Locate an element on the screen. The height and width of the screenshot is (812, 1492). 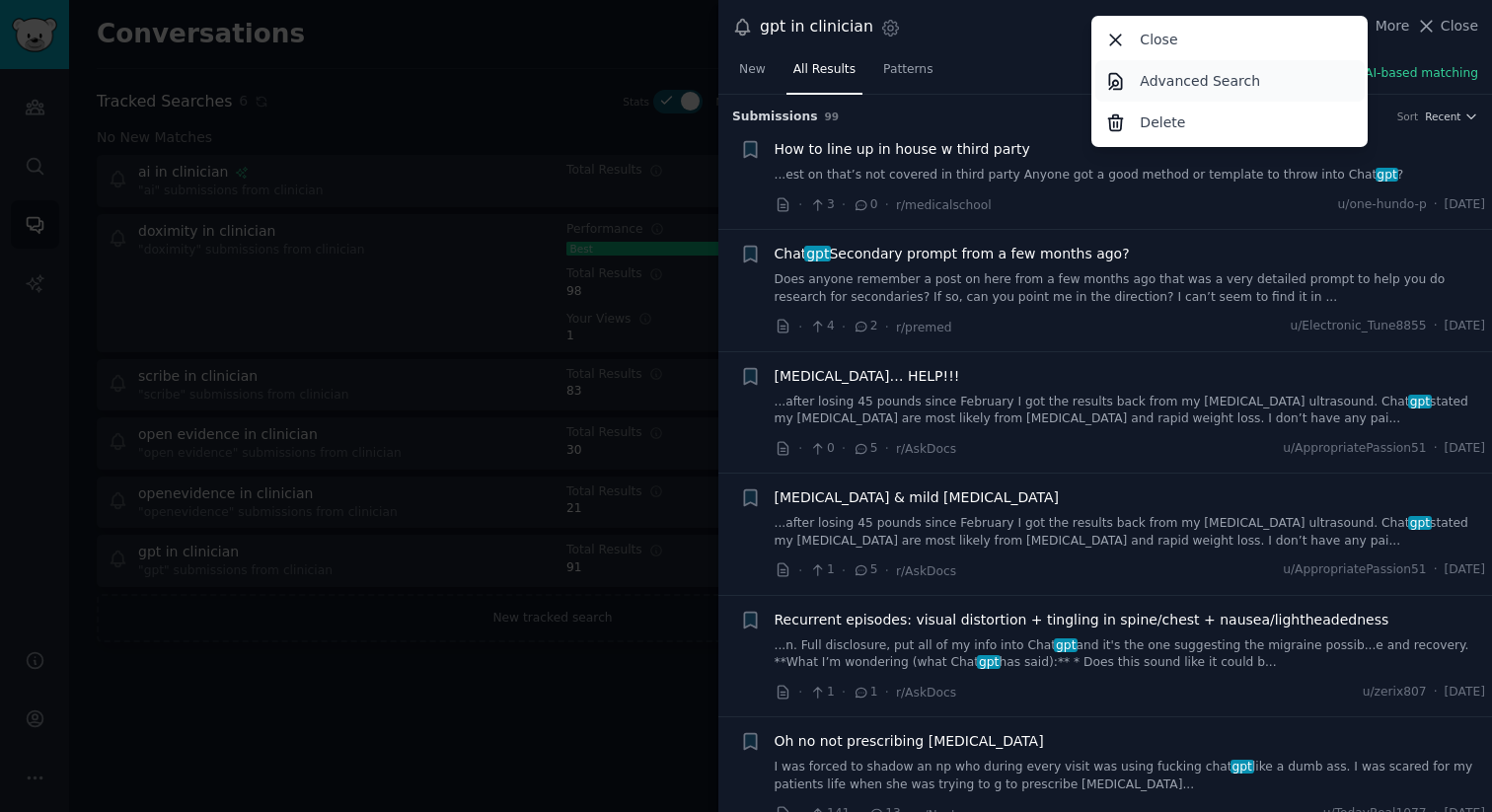
span: u/zerix807 is located at coordinates (1394, 693).